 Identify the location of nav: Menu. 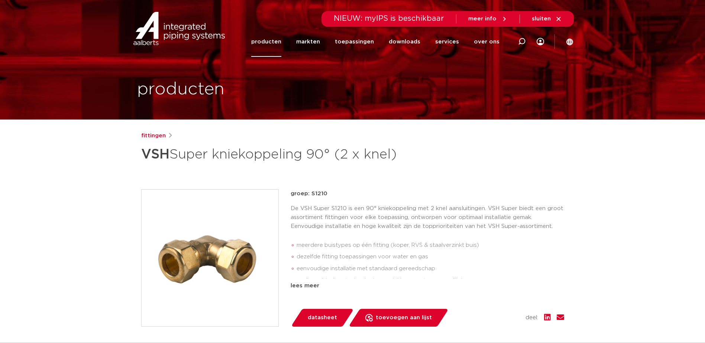
(375, 42).